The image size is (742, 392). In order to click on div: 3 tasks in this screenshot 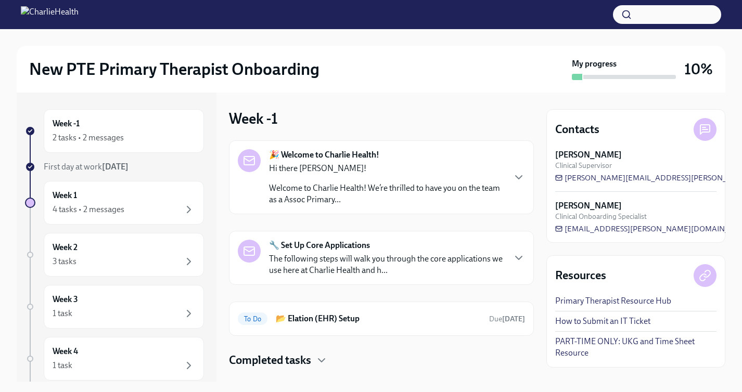, I will do `click(64, 262)`.